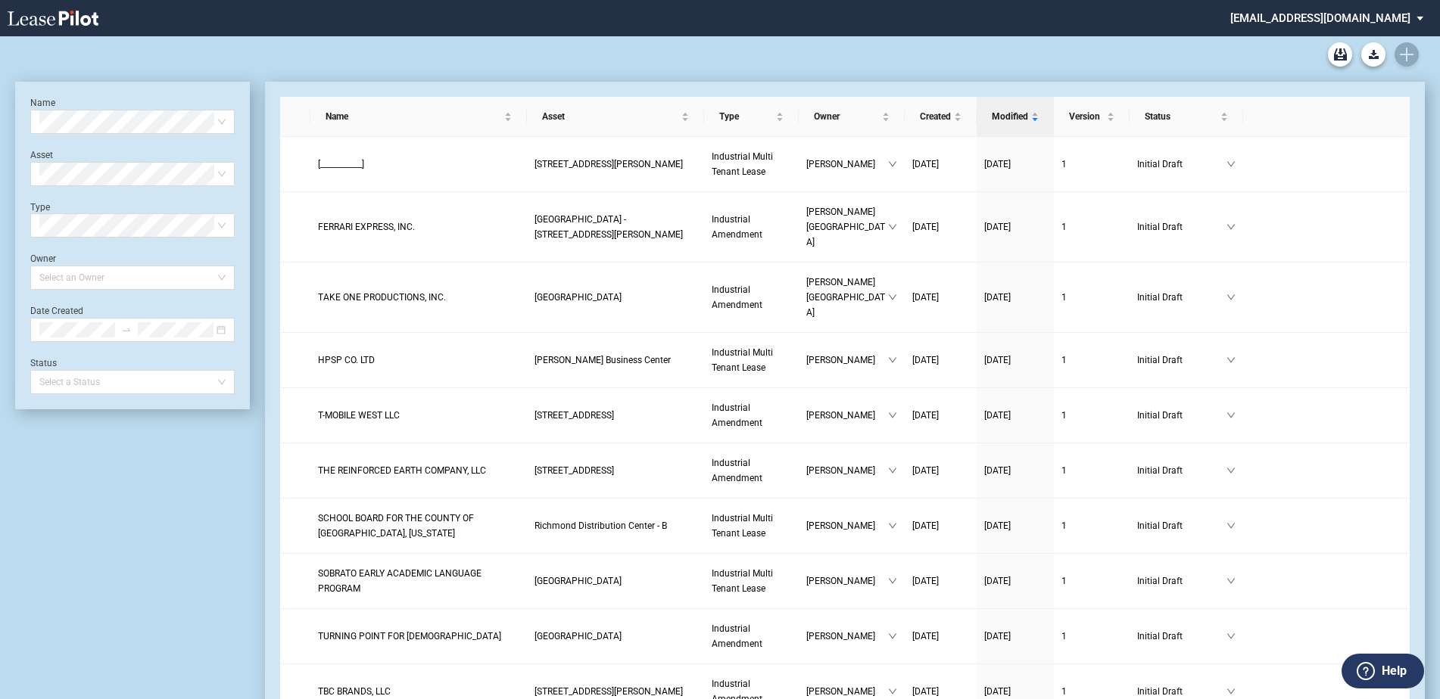 The height and width of the screenshot is (699, 1440). I want to click on a: FERRARI EXPRESS, INC., so click(419, 227).